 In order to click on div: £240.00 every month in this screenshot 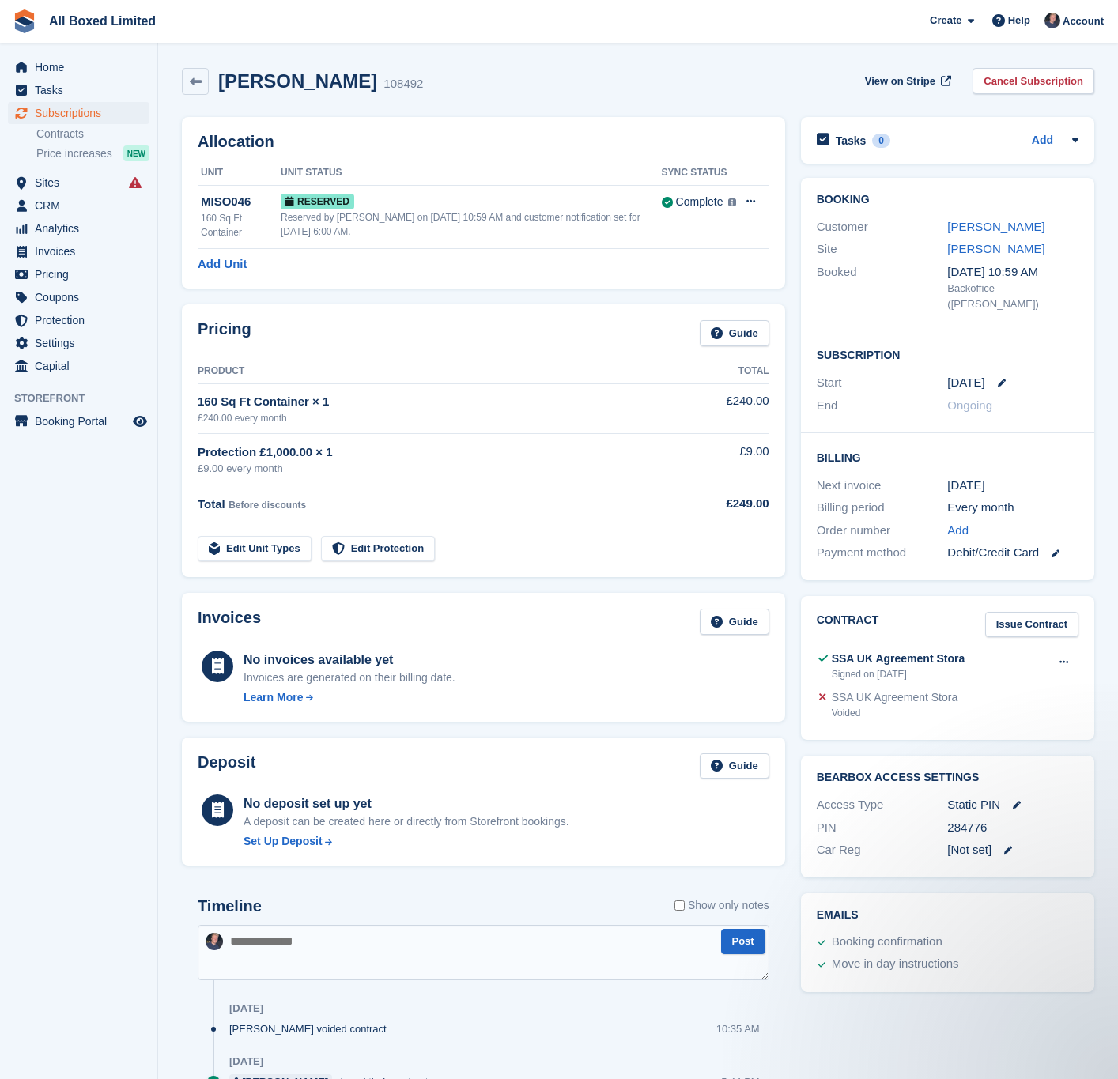, I will do `click(440, 418)`.